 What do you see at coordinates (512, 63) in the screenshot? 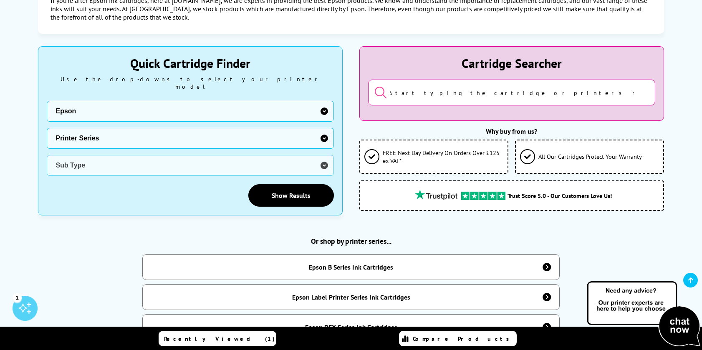
I see `div: Cartridge Searcher` at bounding box center [512, 63].